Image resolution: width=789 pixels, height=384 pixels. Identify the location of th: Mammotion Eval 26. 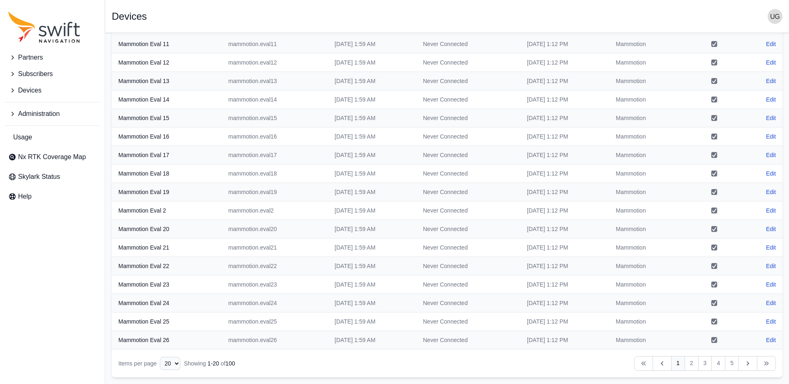
(167, 340).